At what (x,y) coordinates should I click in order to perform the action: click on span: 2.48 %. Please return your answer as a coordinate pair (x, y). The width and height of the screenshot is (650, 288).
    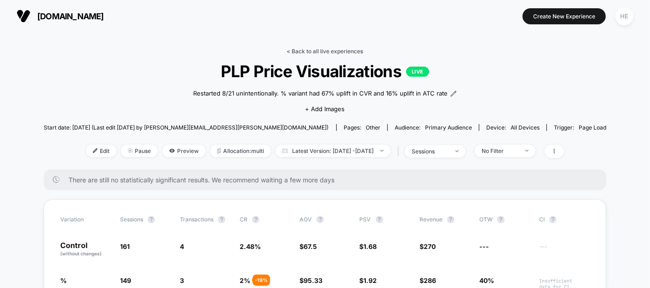
    Looking at the image, I should click on (250, 247).